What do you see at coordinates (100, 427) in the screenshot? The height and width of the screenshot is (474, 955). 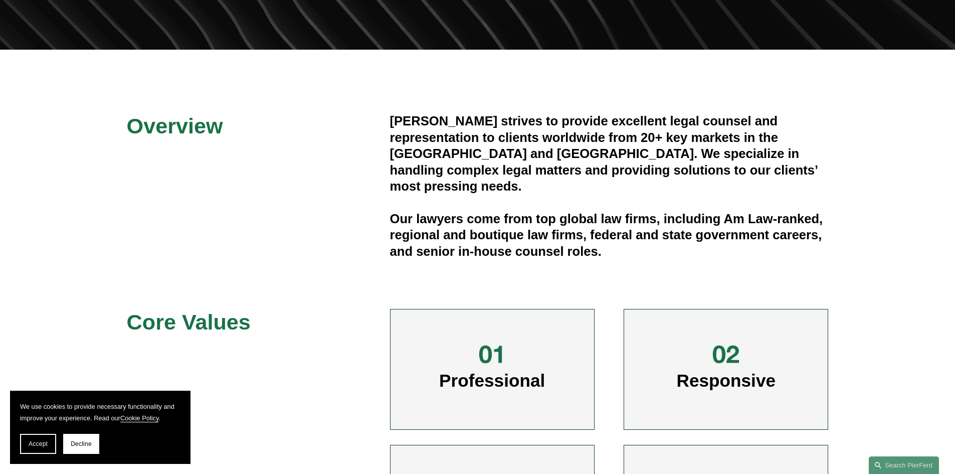 I see `section: Cookie banner` at bounding box center [100, 427].